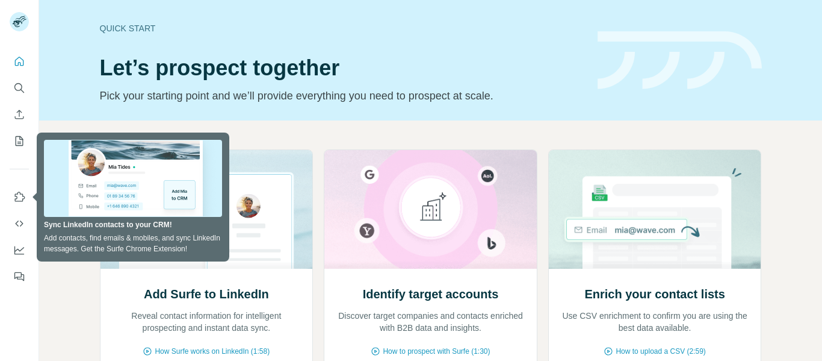  I want to click on img: Identify target accounts, so click(430, 209).